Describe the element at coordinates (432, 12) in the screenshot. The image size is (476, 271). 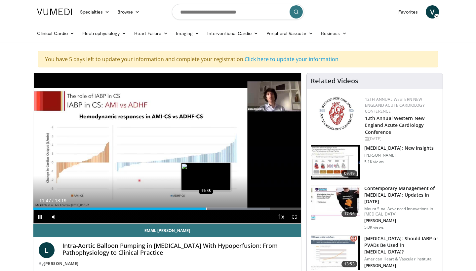
I see `a: V` at that location.